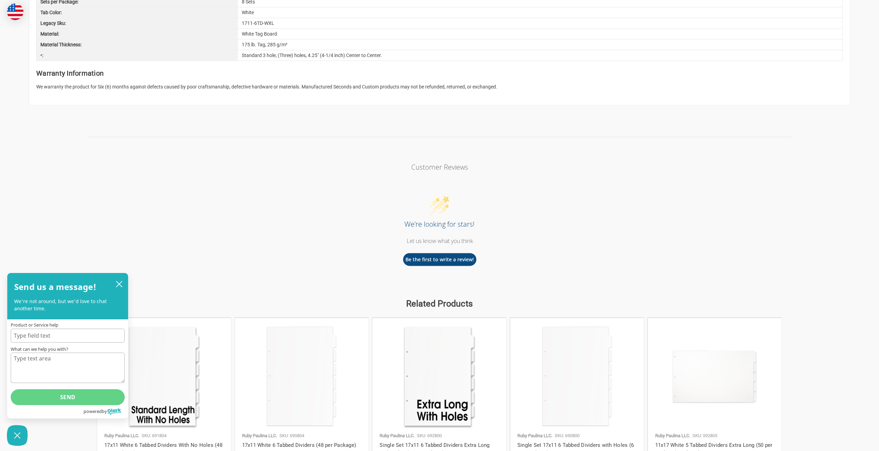 The width and height of the screenshot is (879, 451). What do you see at coordinates (440, 224) in the screenshot?
I see `div: We’re looking for stars!` at bounding box center [440, 224].